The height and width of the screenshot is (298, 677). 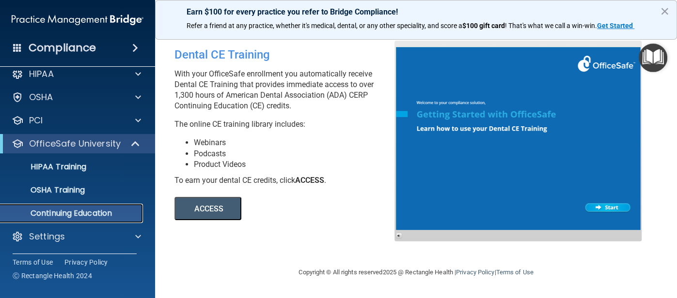 What do you see at coordinates (47, 237) in the screenshot?
I see `p: Settings` at bounding box center [47, 237].